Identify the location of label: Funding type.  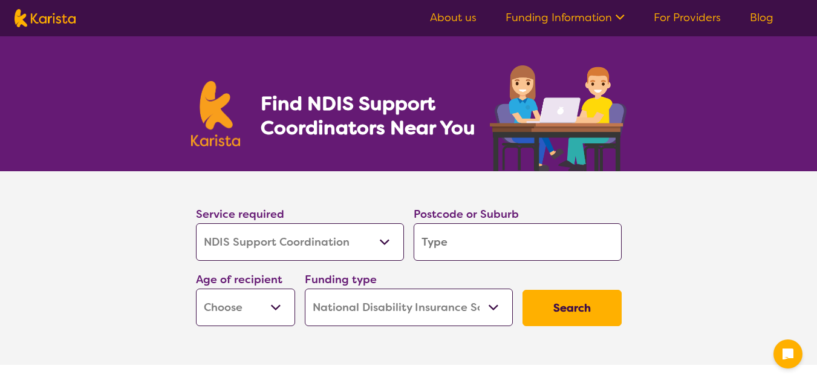
(341, 279).